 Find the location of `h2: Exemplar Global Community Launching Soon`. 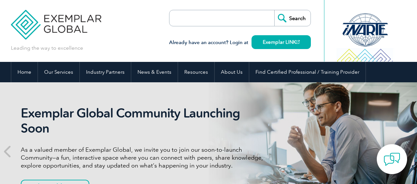

h2: Exemplar Global Community Launching Soon is located at coordinates (144, 121).